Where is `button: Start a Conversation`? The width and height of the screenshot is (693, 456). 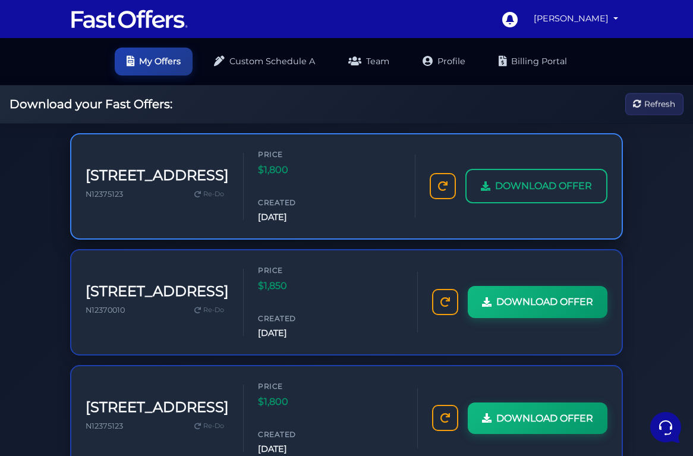
button: Start a Conversation is located at coordinates (119, 179).